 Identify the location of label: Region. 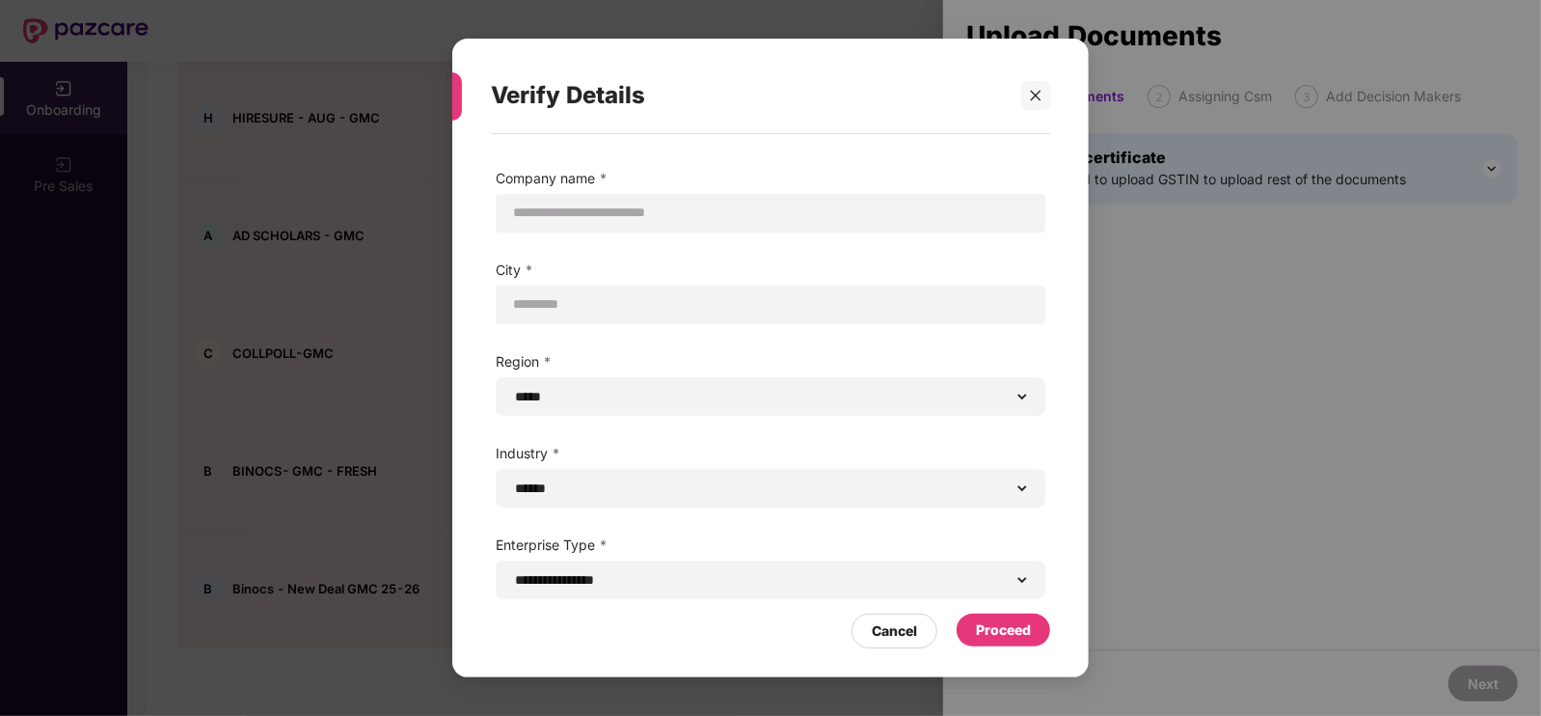
(770, 362).